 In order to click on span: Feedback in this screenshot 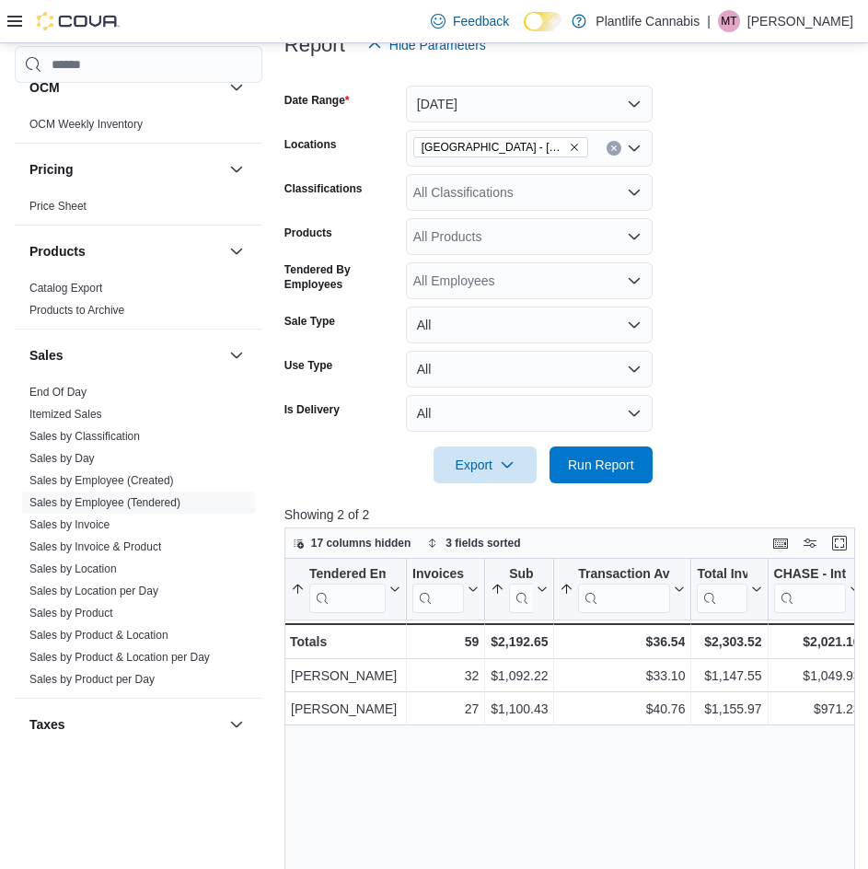, I will do `click(480, 21)`.